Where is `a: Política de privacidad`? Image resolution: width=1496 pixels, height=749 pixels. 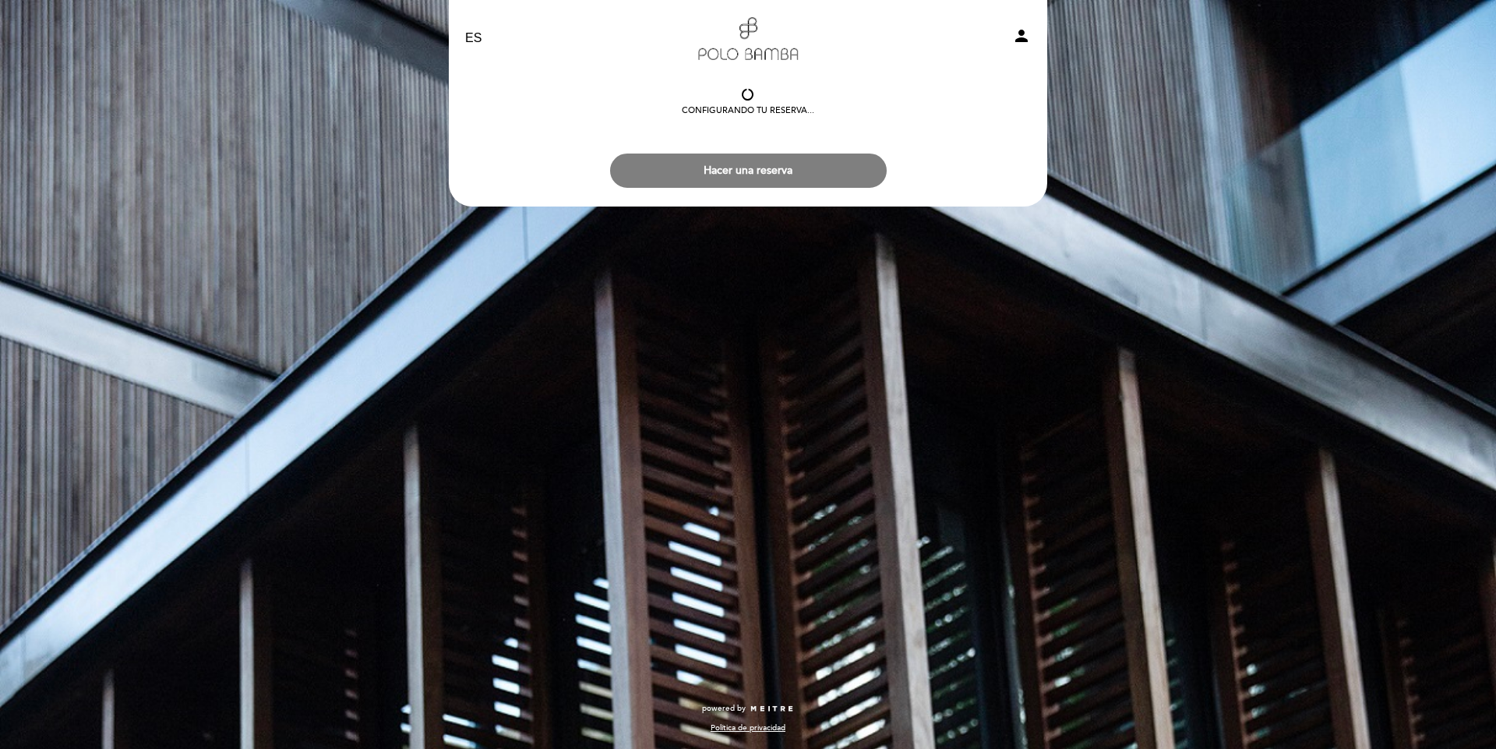
a: Política de privacidad is located at coordinates (748, 728).